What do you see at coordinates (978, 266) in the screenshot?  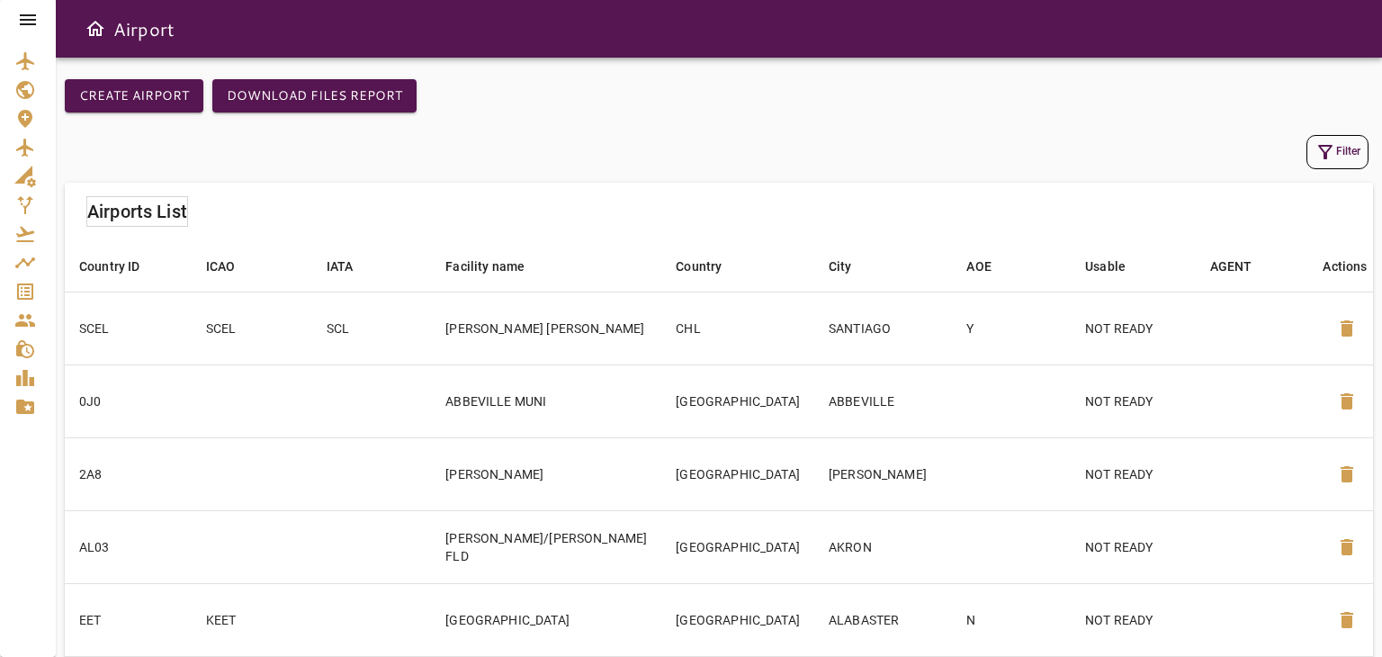 I see `div: AOE` at bounding box center [978, 266].